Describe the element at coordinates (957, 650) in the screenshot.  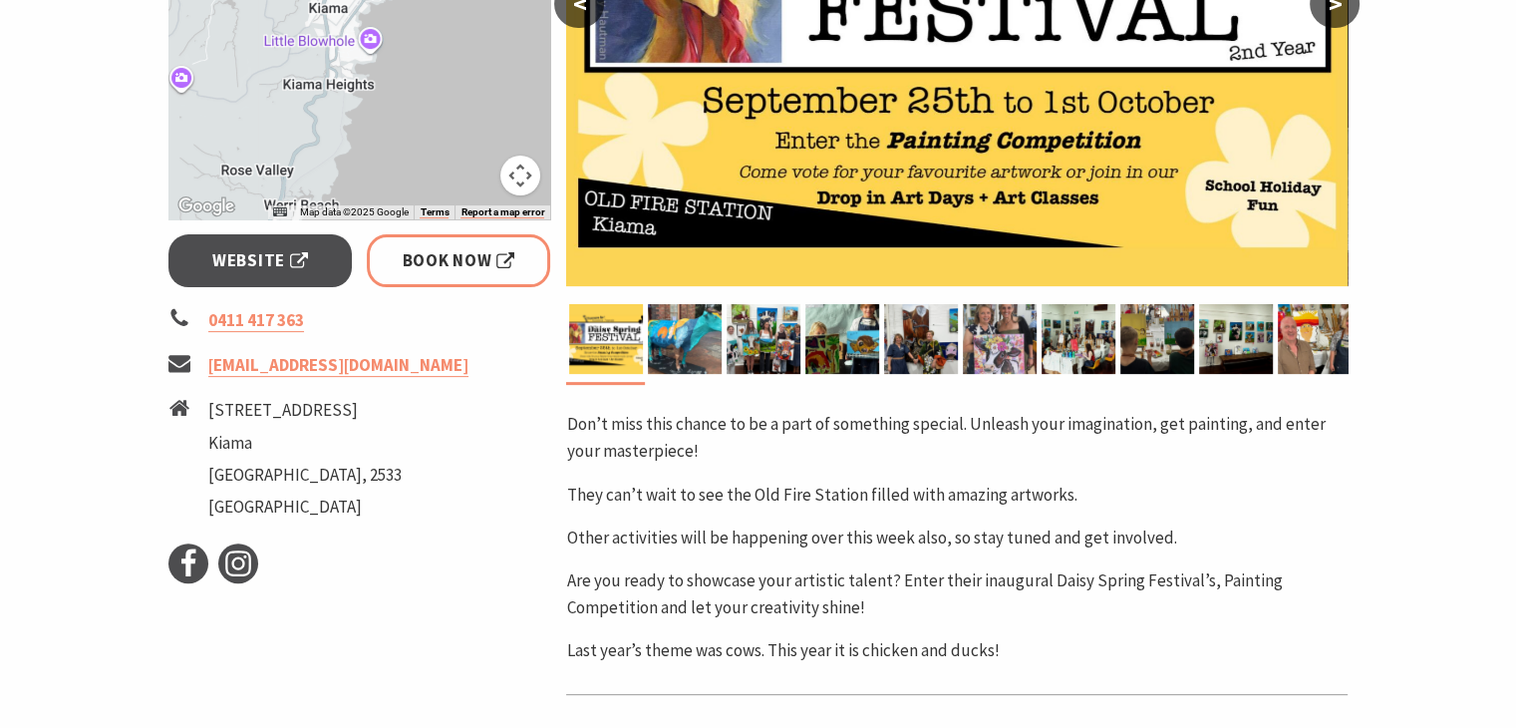
I see `p: Last year’s theme was cows. This year it is chicken and ducks!` at that location.